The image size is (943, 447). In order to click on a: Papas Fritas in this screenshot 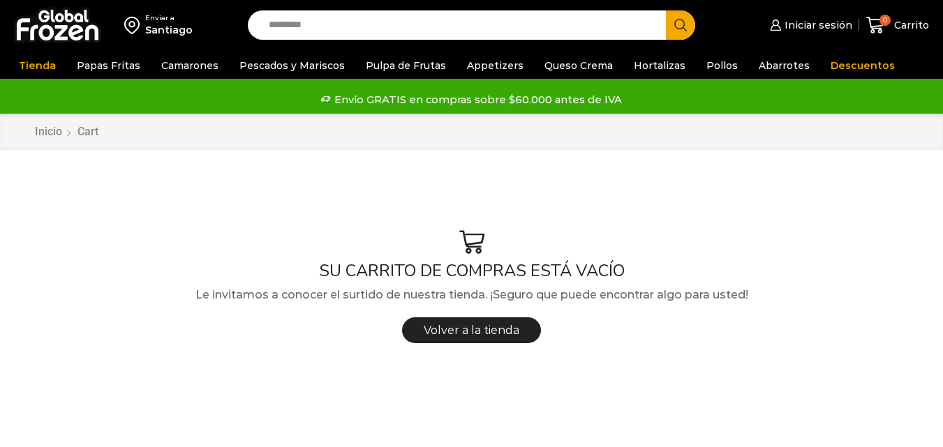, I will do `click(108, 66)`.